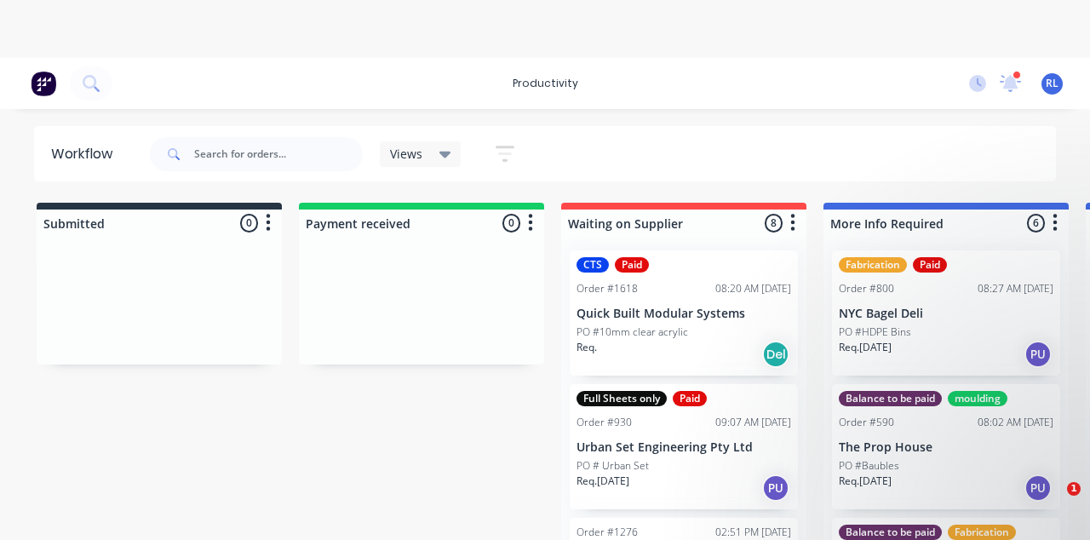  I want to click on p: PO #10mm clear acrylic, so click(632, 332).